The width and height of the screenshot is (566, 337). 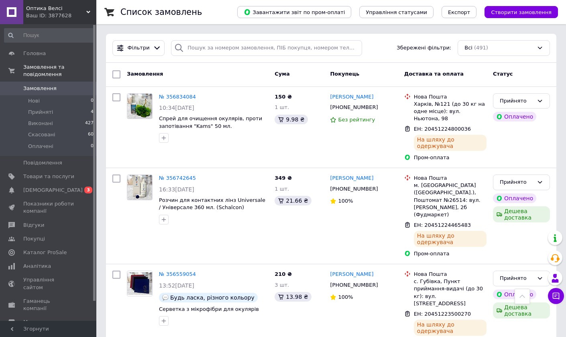 What do you see at coordinates (42, 135) in the screenshot?
I see `span: Скасовані` at bounding box center [42, 135].